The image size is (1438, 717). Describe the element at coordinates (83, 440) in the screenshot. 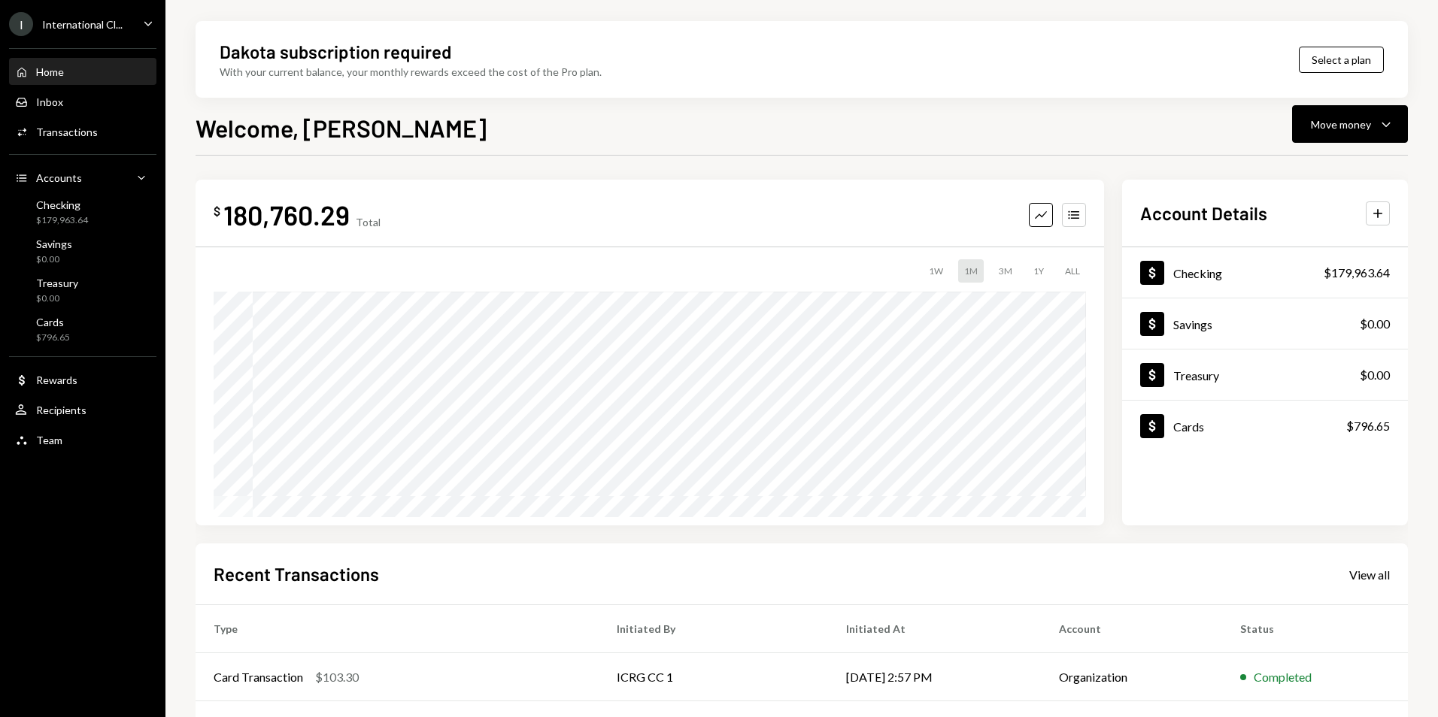

I see `a: Team` at that location.